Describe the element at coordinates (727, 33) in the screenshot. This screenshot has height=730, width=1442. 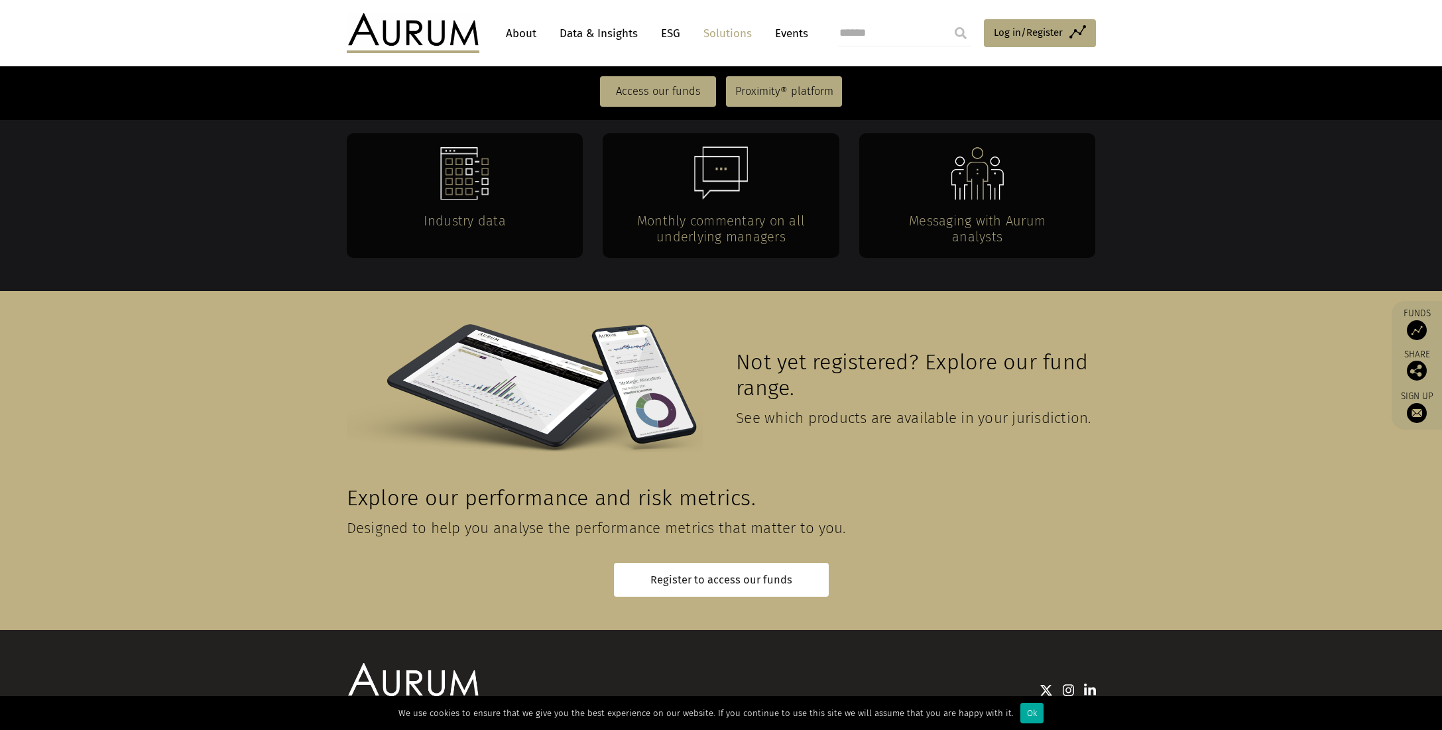
I see `a: Solutions` at that location.